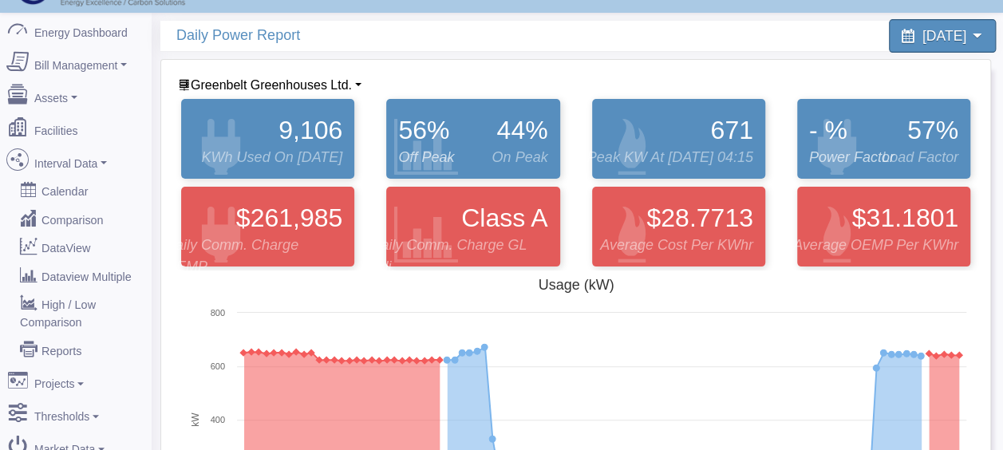  I want to click on span: 9,106, so click(310, 130).